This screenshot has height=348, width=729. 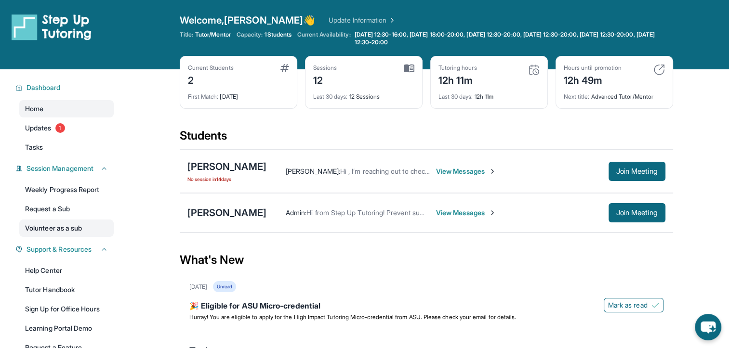 What do you see at coordinates (364, 94) in the screenshot?
I see `div: 12 Sessions` at bounding box center [364, 94].